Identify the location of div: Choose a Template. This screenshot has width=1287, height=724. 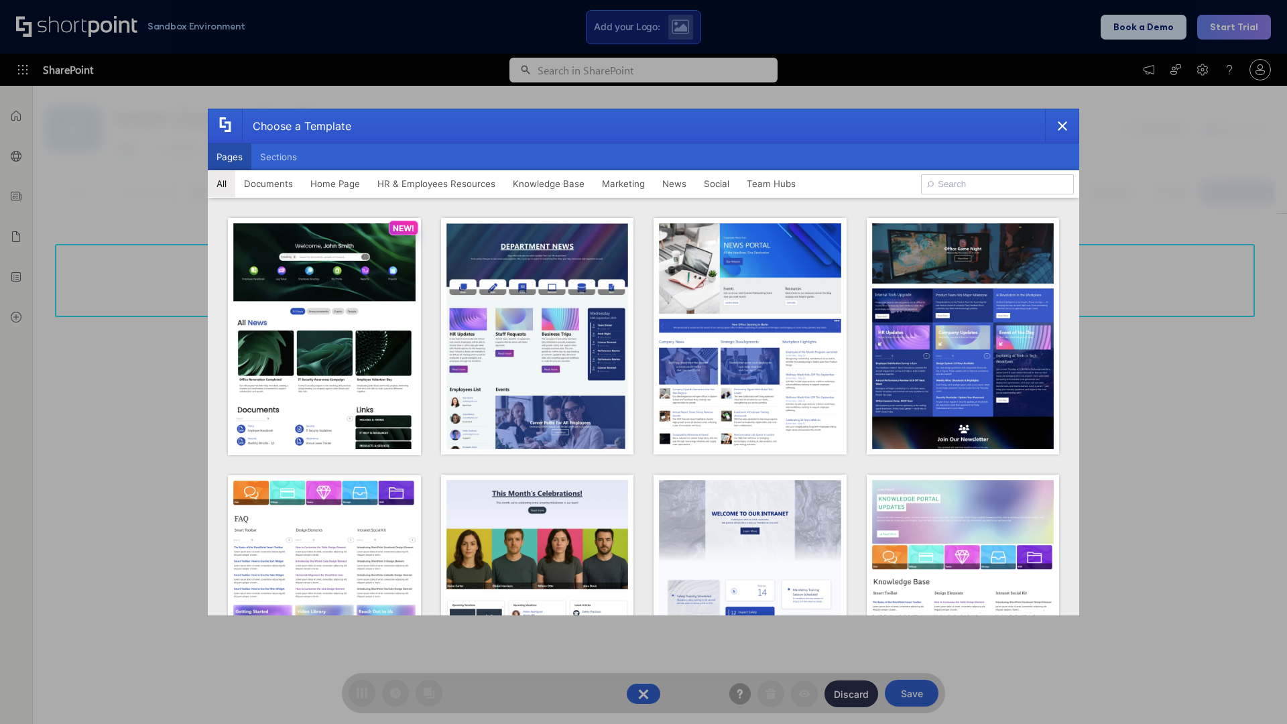
(296, 126).